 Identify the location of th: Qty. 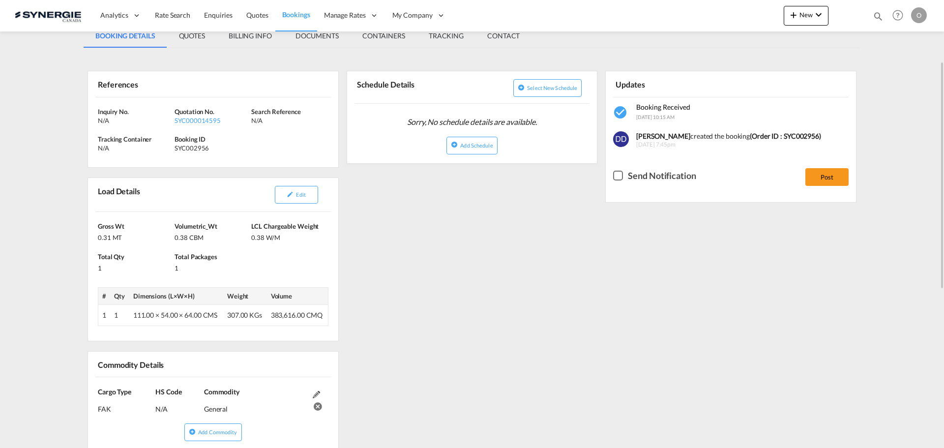
(119, 296).